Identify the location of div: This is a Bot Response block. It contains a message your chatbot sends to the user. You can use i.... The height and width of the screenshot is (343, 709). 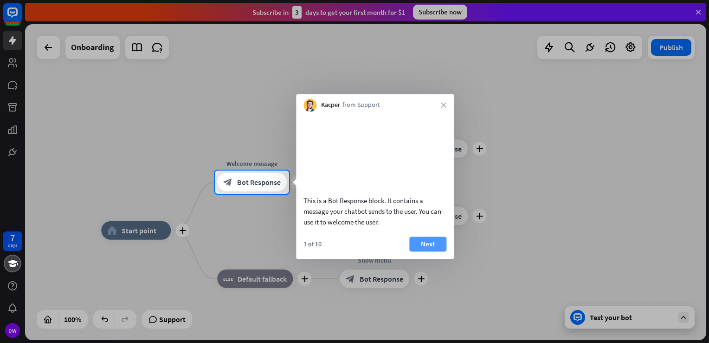
(375, 211).